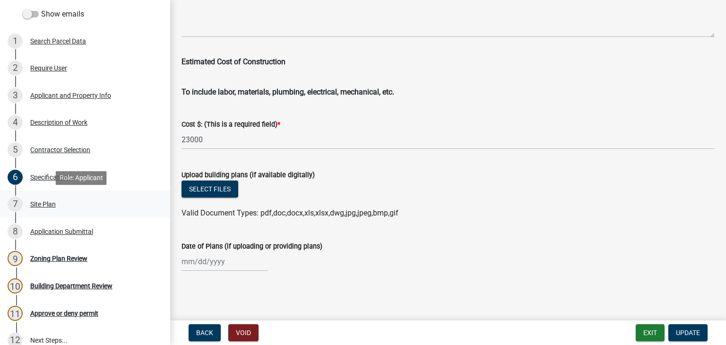 The width and height of the screenshot is (726, 345). Describe the element at coordinates (15, 68) in the screenshot. I see `div: 2` at that location.